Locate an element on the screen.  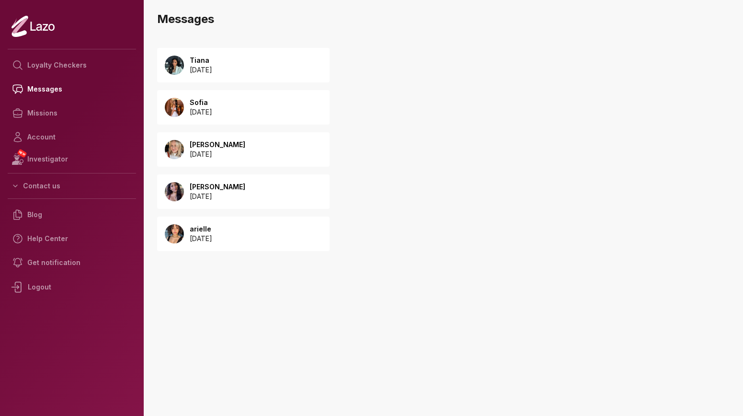
a: Loyalty Checkers is located at coordinates (72, 65).